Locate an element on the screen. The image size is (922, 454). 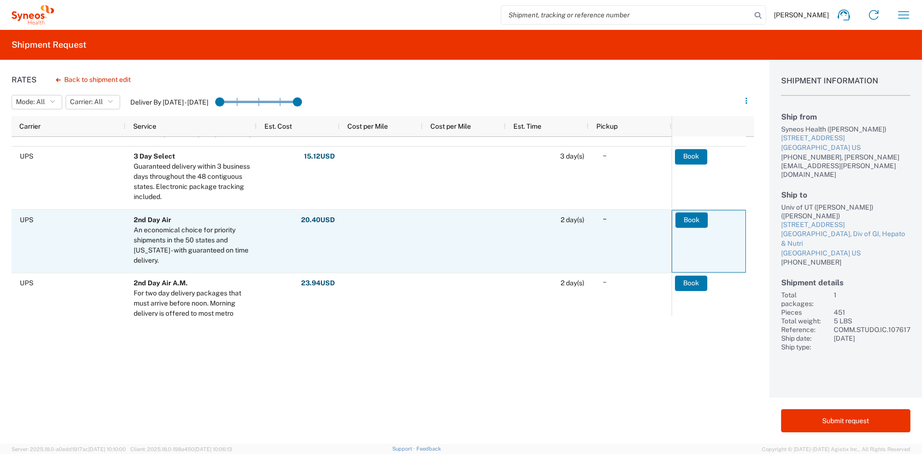
div: Guaranteed delivery within 3 business days throughout the 48 contiguous states. Electronic packag... is located at coordinates (193, 182).